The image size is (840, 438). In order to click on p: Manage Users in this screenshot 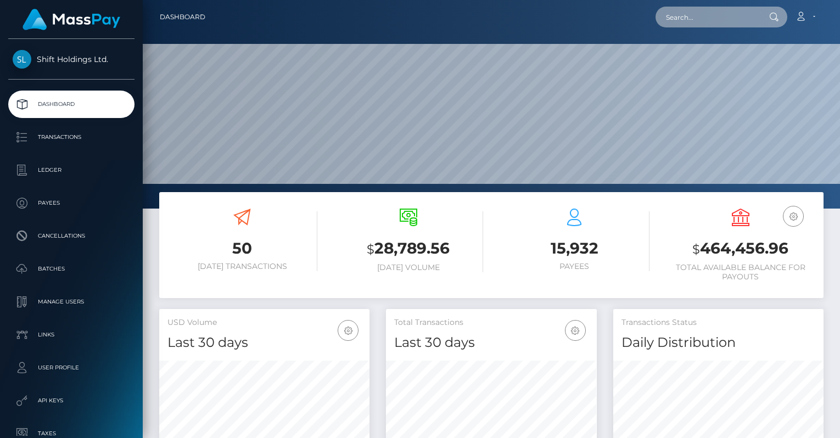, I will do `click(71, 302)`.